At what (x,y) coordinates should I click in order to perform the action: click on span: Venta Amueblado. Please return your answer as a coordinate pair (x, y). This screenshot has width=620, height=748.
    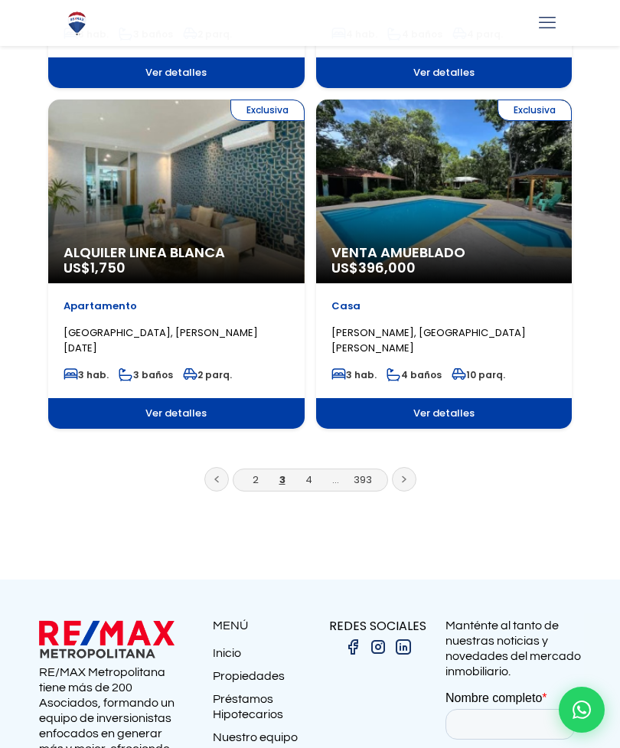
    Looking at the image, I should click on (444, 253).